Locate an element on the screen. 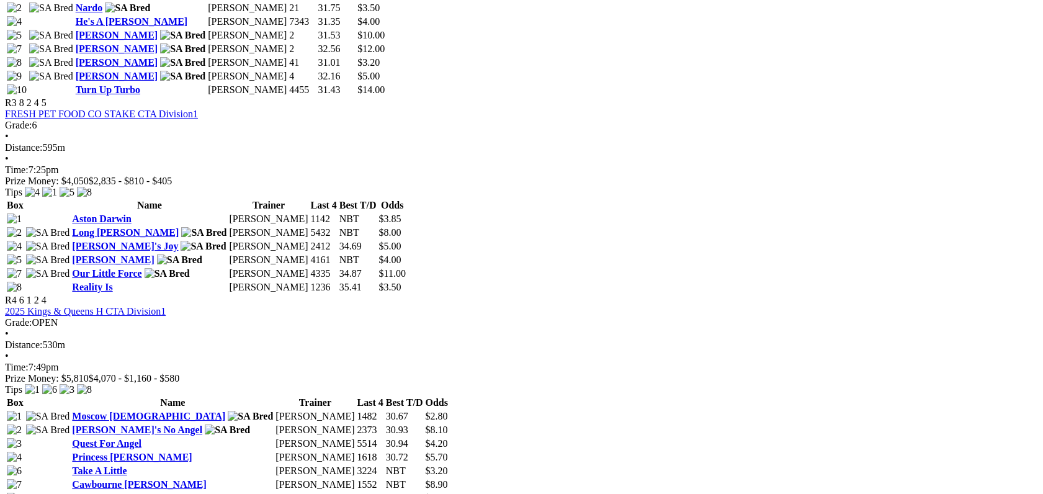 This screenshot has width=1043, height=494. td: 2412 is located at coordinates (324, 246).